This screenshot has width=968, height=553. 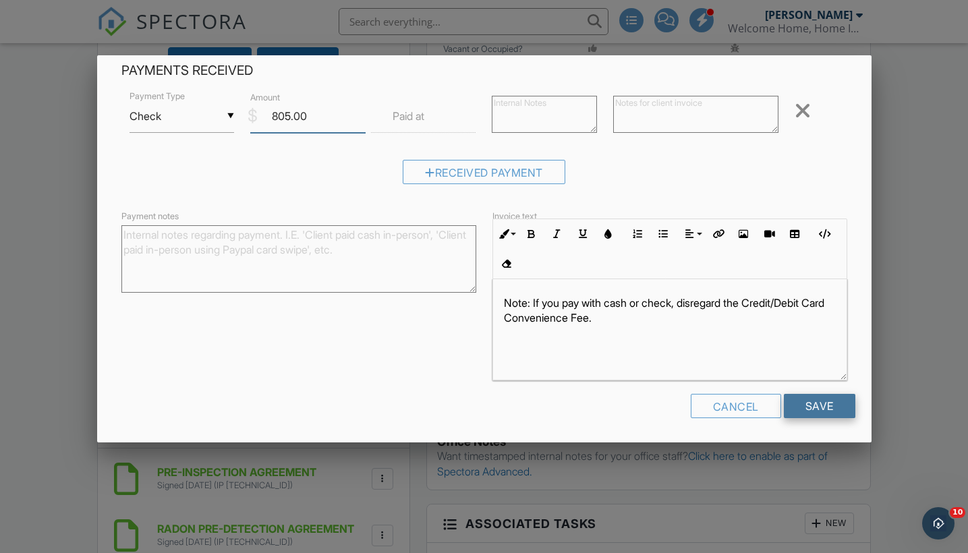 I want to click on button: Insert Image (⌘P), so click(x=743, y=234).